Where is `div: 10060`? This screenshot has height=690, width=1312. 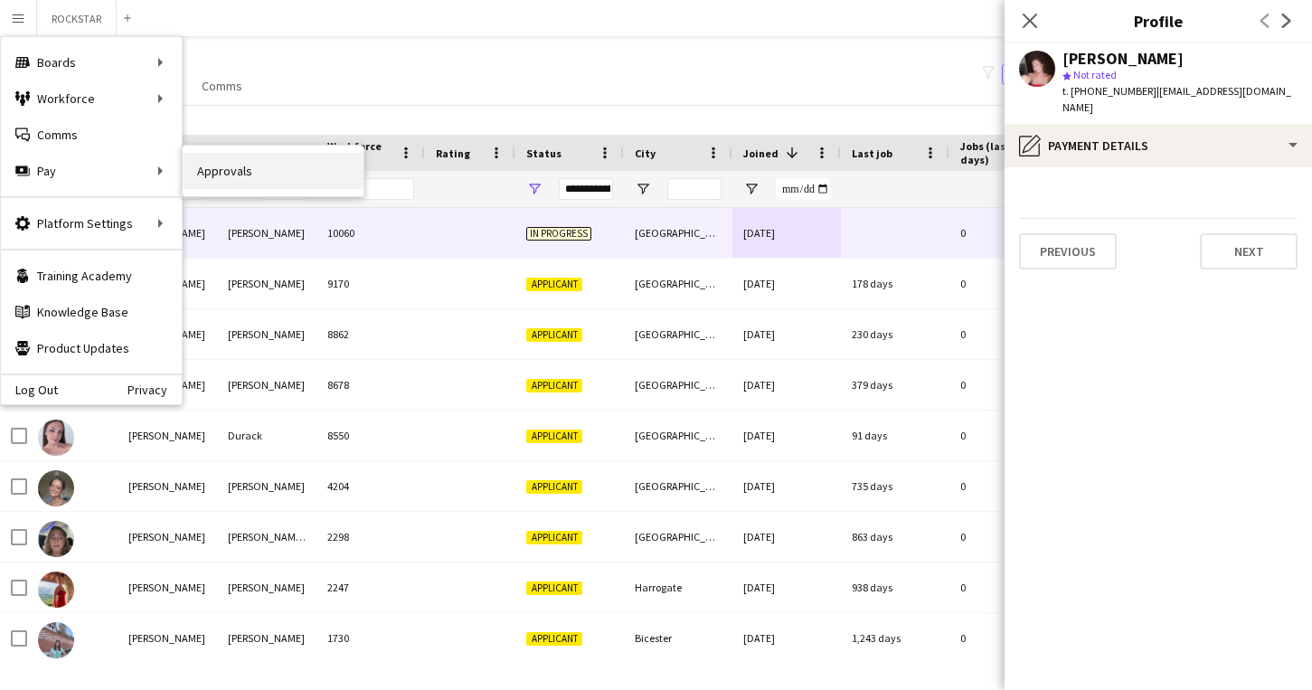 div: 10060 is located at coordinates (371, 232).